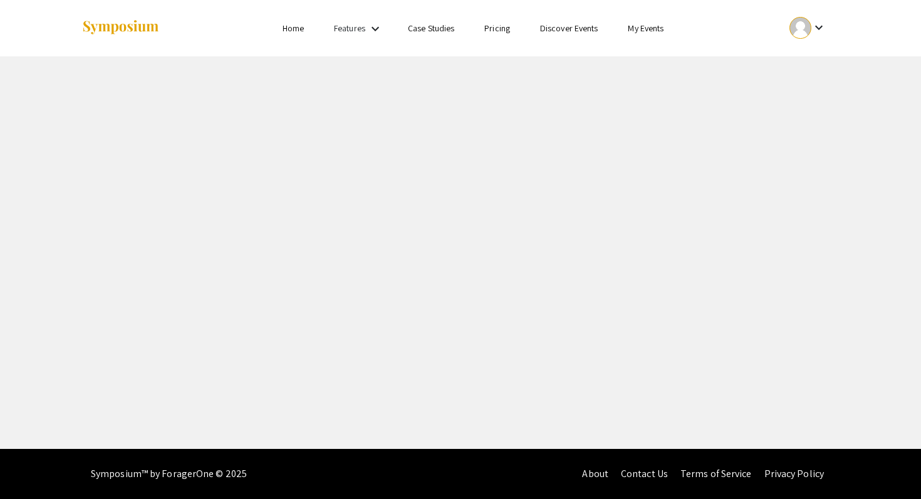  Describe the element at coordinates (645, 28) in the screenshot. I see `a: My Events` at that location.